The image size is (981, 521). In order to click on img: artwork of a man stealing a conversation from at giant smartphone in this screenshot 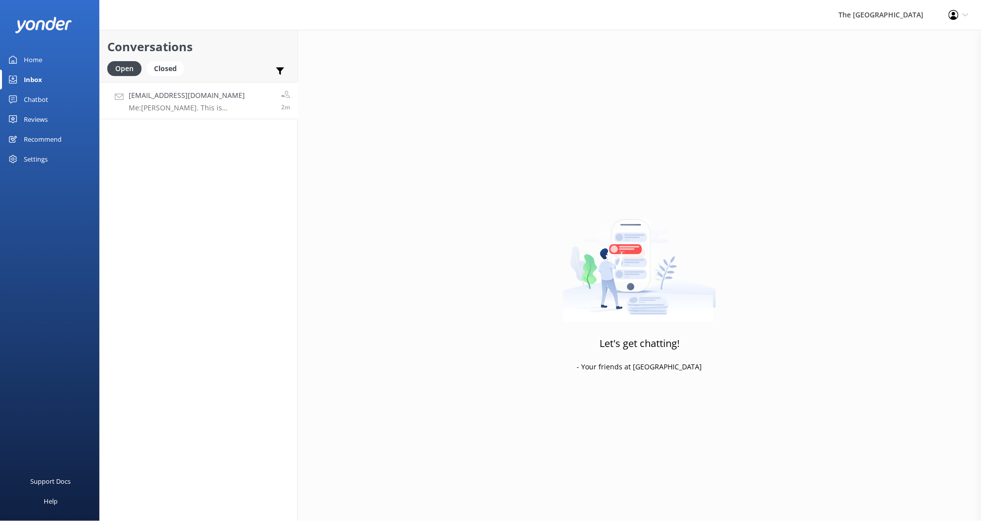, I will do `click(639, 260)`.